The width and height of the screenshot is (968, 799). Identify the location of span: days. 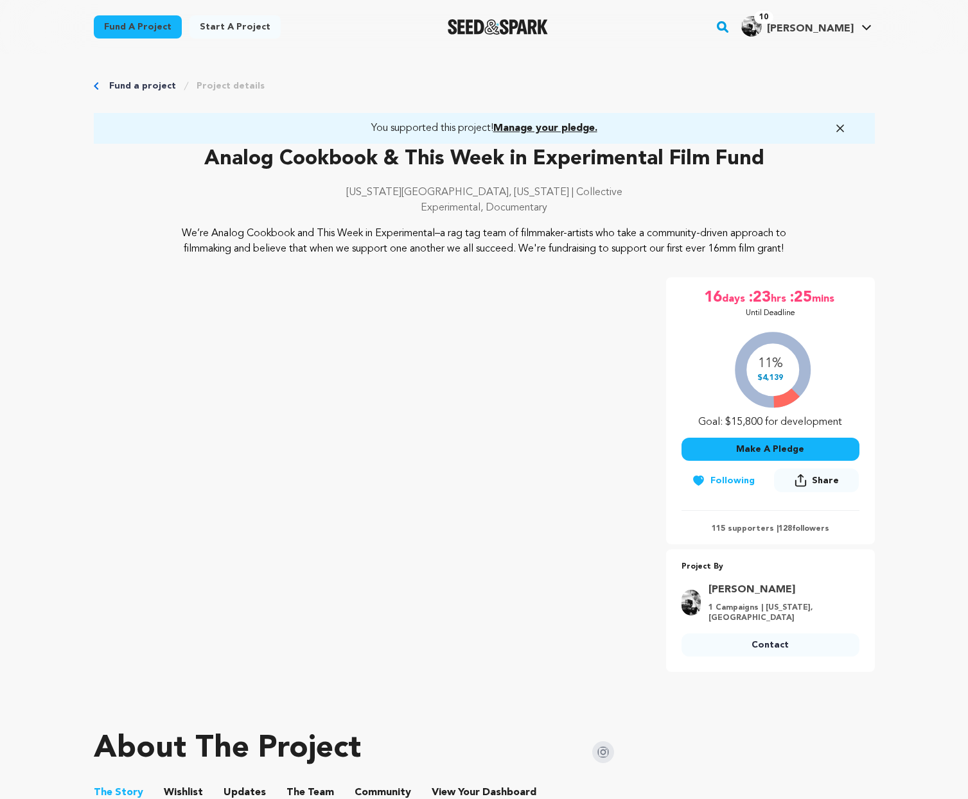
(734, 298).